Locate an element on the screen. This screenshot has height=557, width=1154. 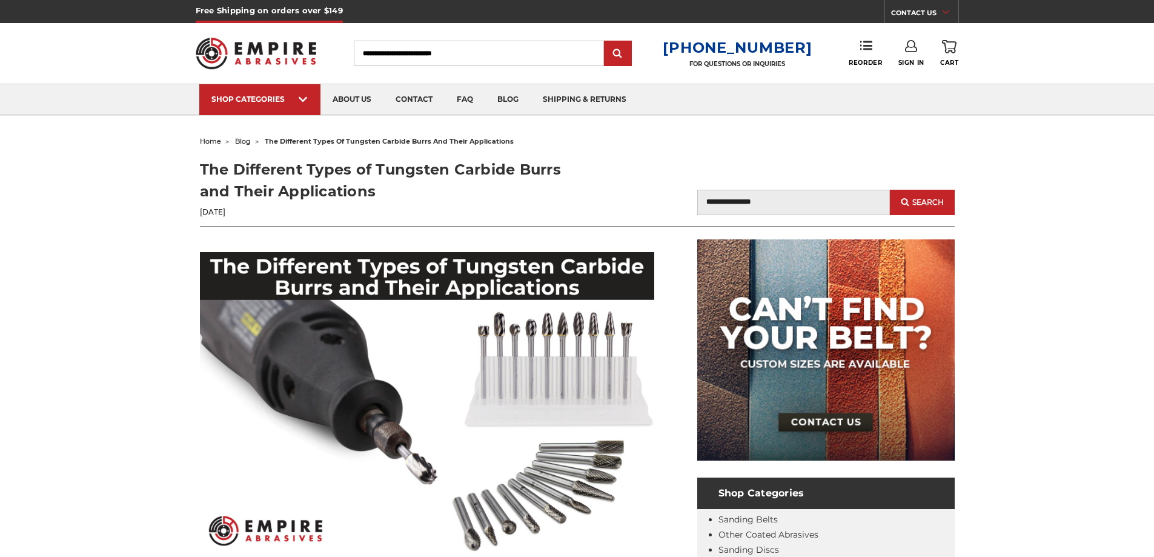
img: The Different Types of Tungsten Carbide Burrs and Their Applications is located at coordinates (427, 403).